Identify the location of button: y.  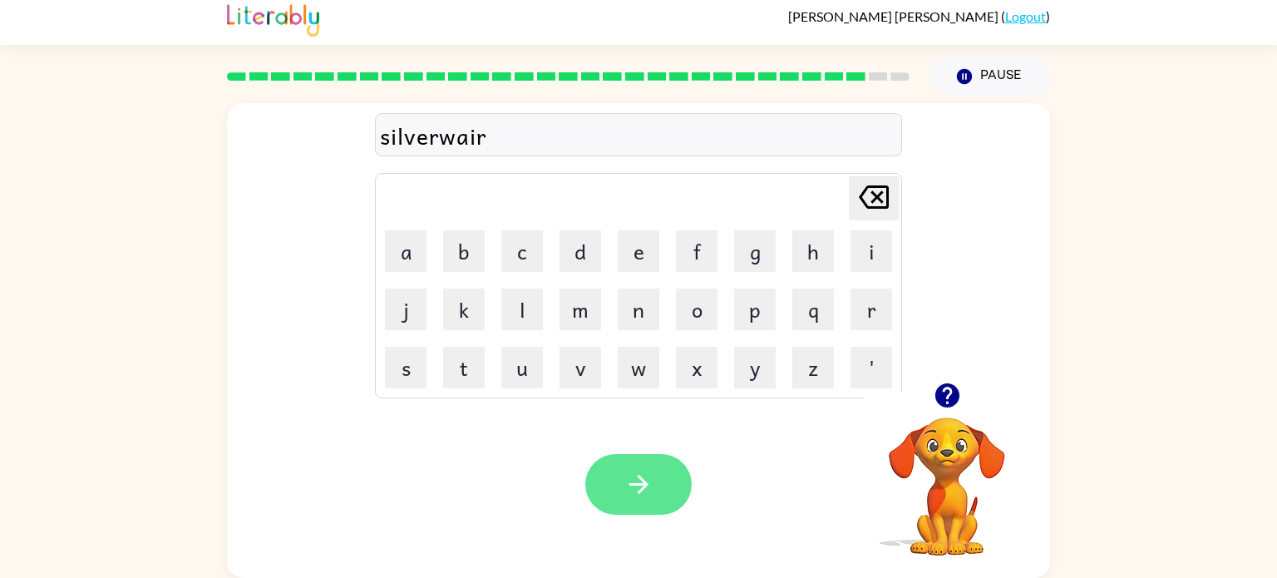
(755, 367).